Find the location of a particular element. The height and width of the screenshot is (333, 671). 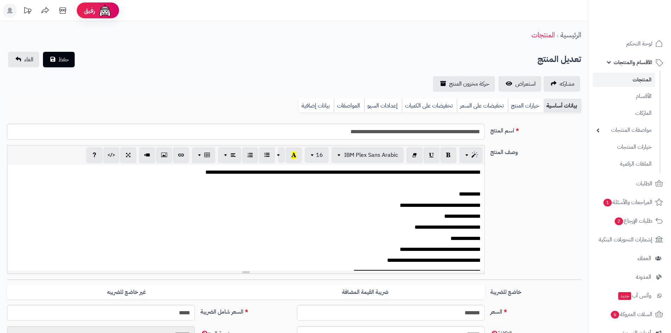

a: الطلبات is located at coordinates (630, 183).